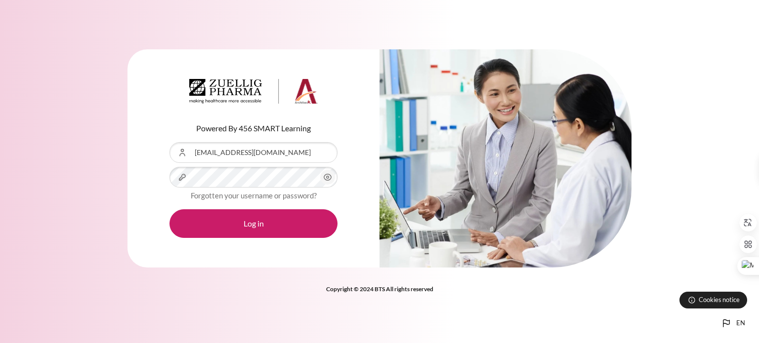  What do you see at coordinates (733, 324) in the screenshot?
I see `button: Languages` at bounding box center [733, 324].